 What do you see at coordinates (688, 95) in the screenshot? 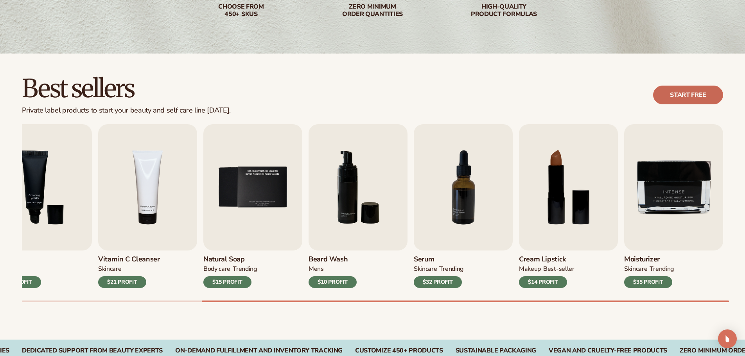
I see `a: Start free` at bounding box center [688, 95].